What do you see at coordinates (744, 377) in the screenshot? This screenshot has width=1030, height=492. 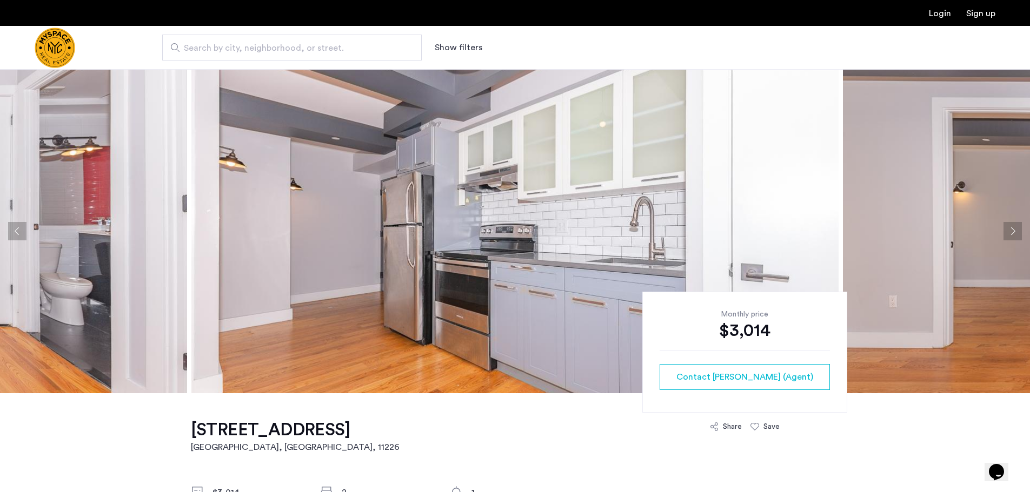 I see `button: button` at bounding box center [744, 377].